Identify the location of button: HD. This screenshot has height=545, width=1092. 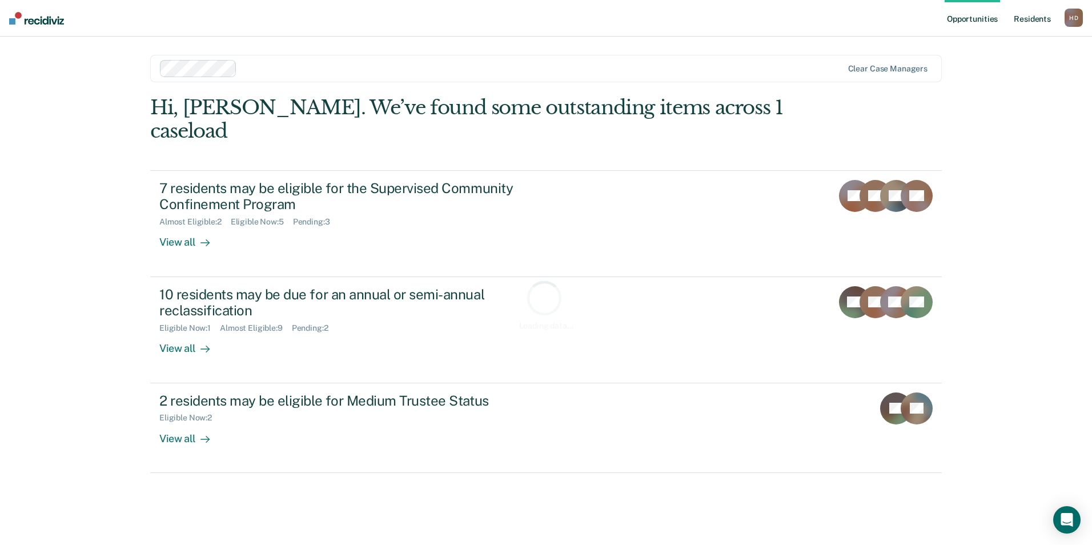
(1073, 18).